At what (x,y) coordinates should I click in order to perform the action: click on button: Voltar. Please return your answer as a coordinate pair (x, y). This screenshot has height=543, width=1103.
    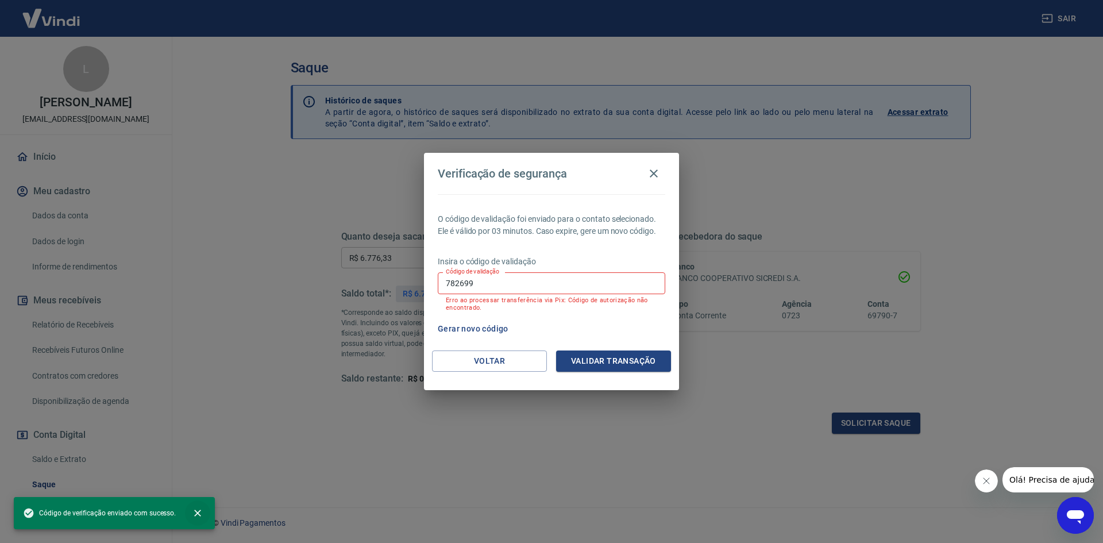
    Looking at the image, I should click on (489, 361).